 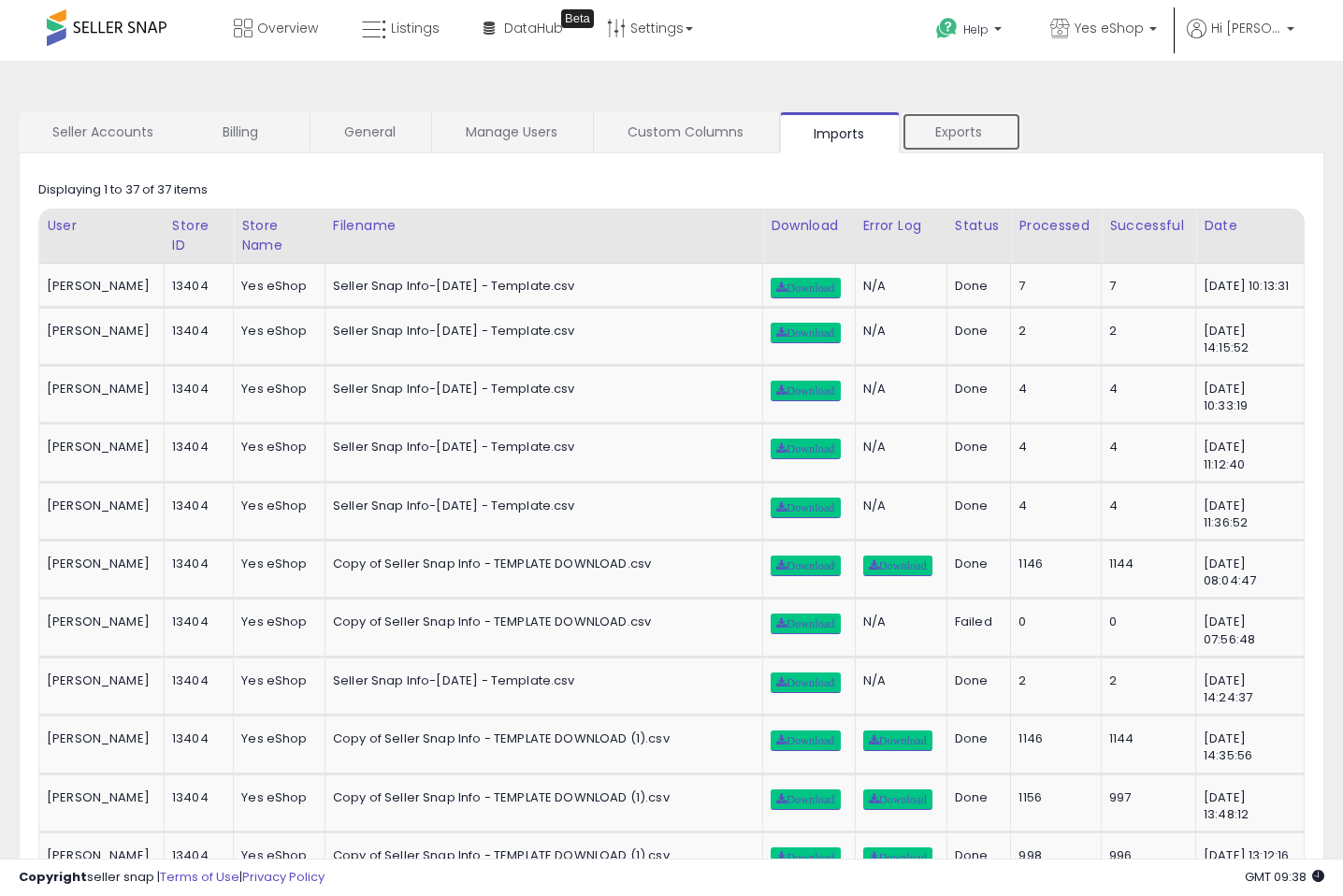 What do you see at coordinates (839, 132) in the screenshot?
I see `a: Imports` at bounding box center [839, 132].